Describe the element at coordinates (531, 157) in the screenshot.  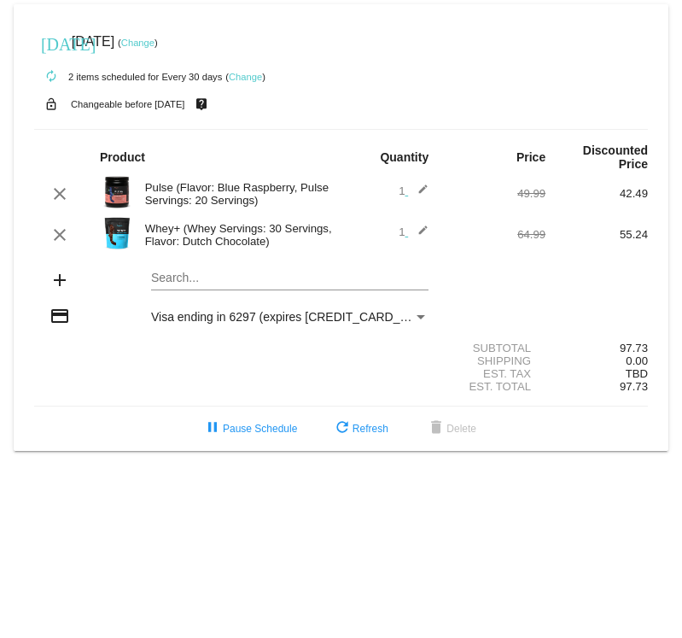
I see `strong: Price` at that location.